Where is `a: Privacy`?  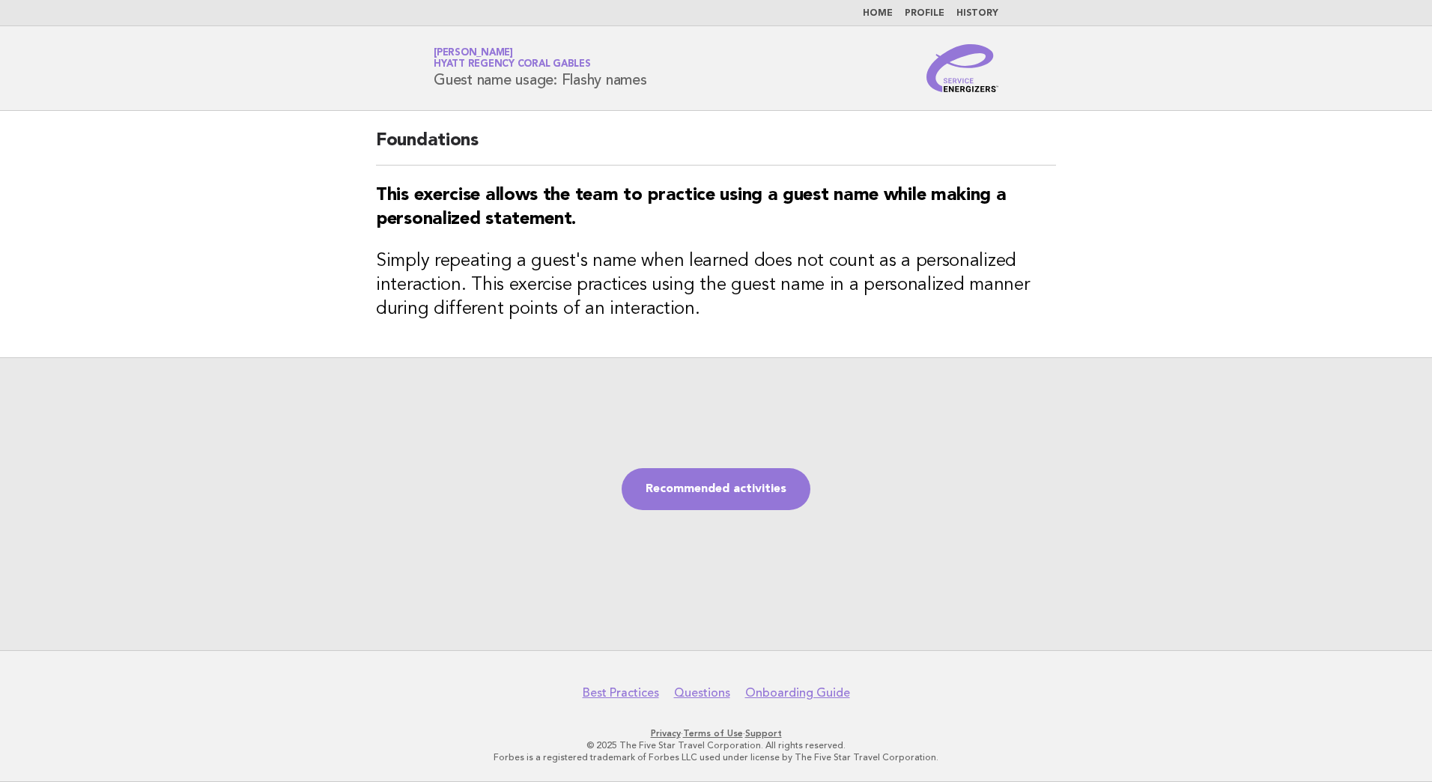
a: Privacy is located at coordinates (666, 733).